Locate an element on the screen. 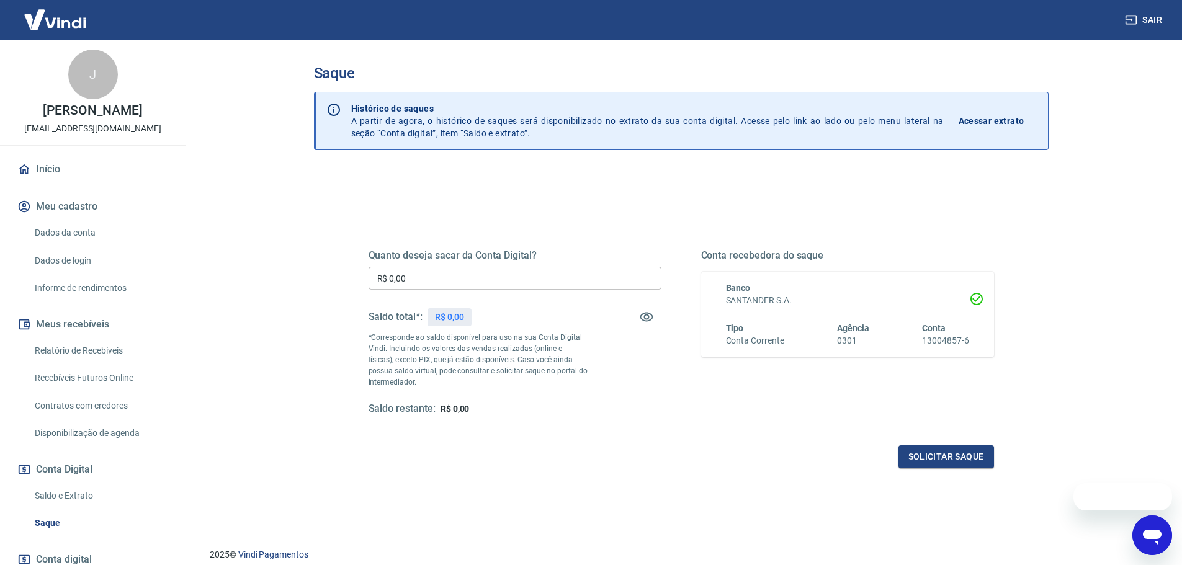 This screenshot has height=565, width=1182. span: Agência is located at coordinates (853, 328).